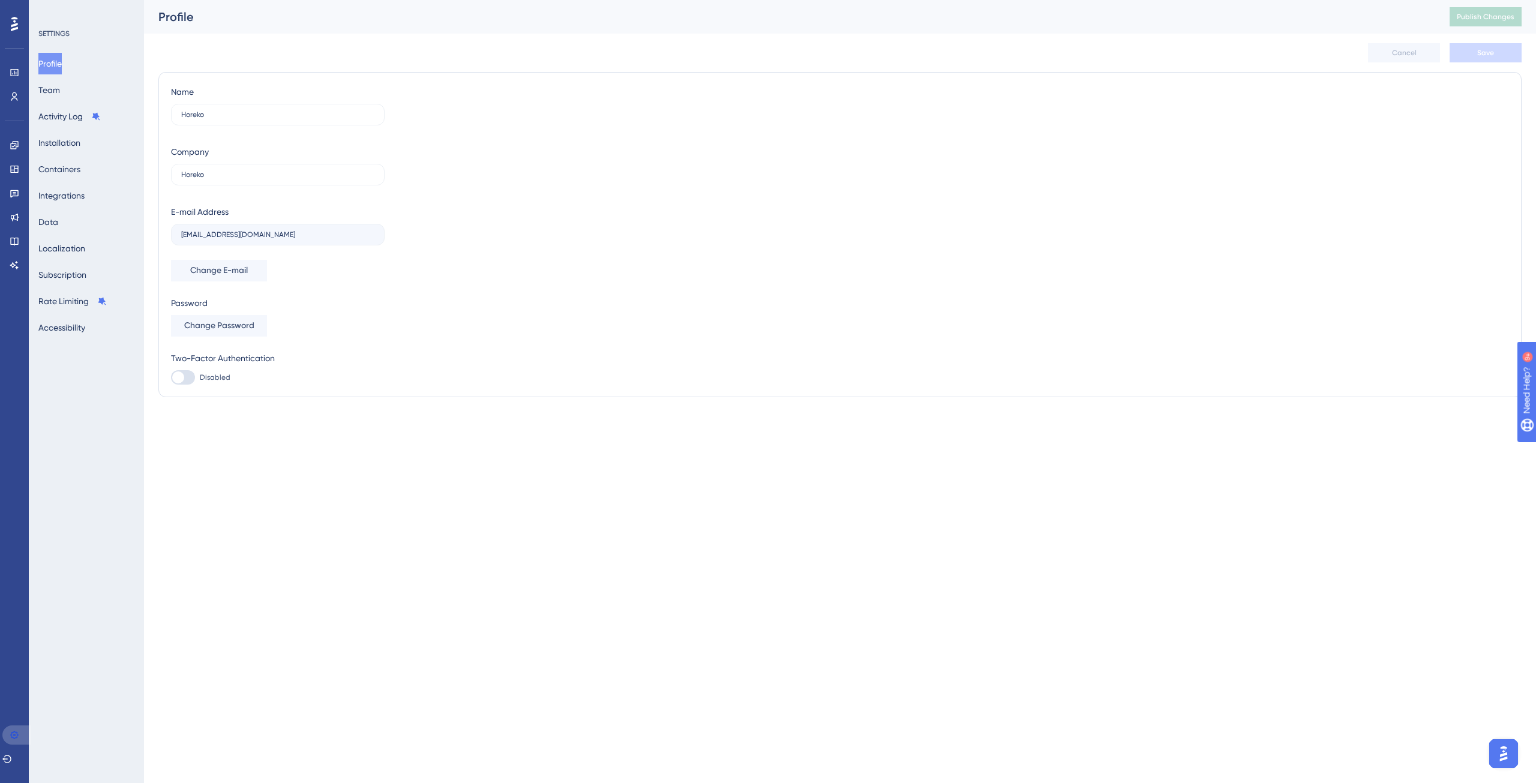  Describe the element at coordinates (61, 196) in the screenshot. I see `button: Integrations` at that location.